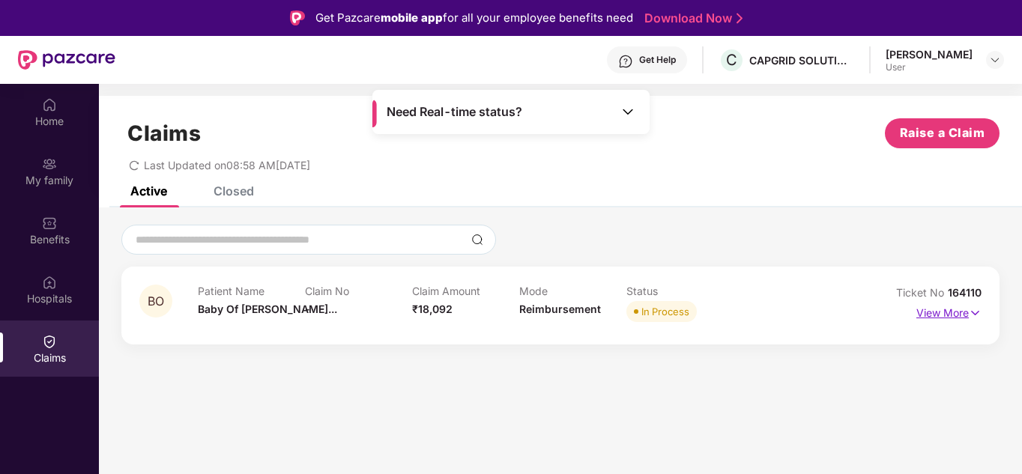 The width and height of the screenshot is (1022, 474). What do you see at coordinates (465, 291) in the screenshot?
I see `p: Claim Amount` at bounding box center [465, 291].